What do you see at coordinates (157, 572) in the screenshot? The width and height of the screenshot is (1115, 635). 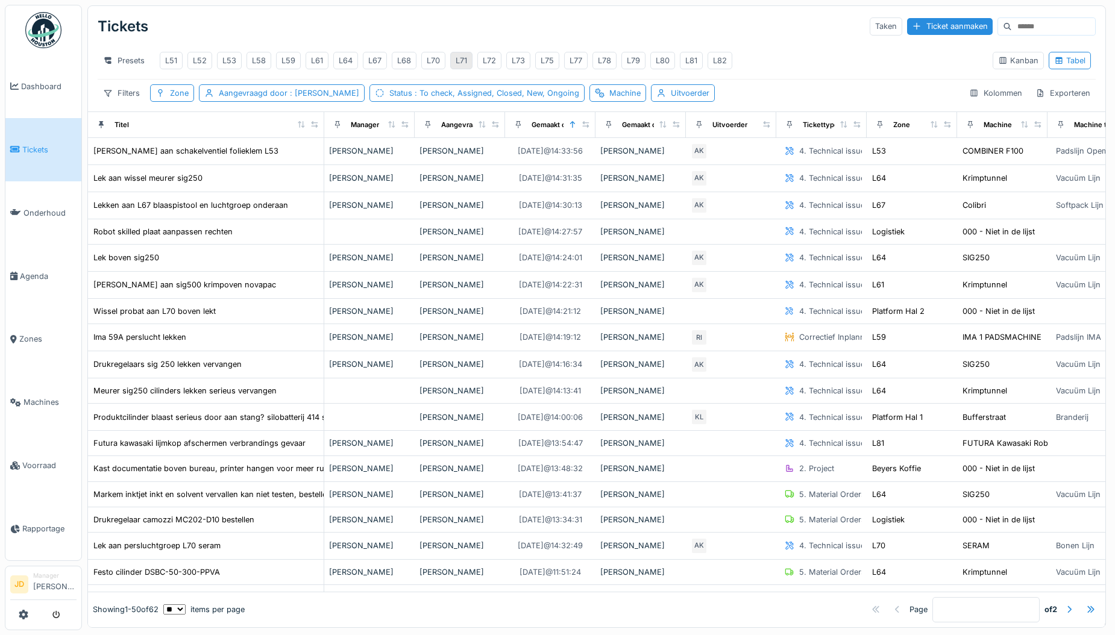 I see `div: Festo cilinder DSBC-50-300-PPVA` at bounding box center [157, 572].